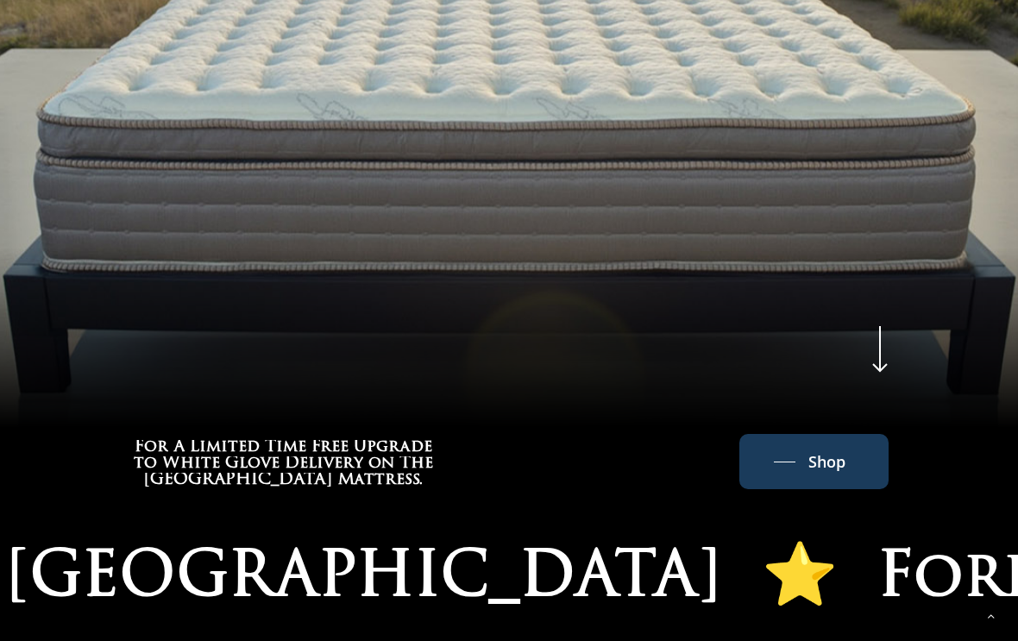  Describe the element at coordinates (393, 448) in the screenshot. I see `span: Upgrade` at that location.